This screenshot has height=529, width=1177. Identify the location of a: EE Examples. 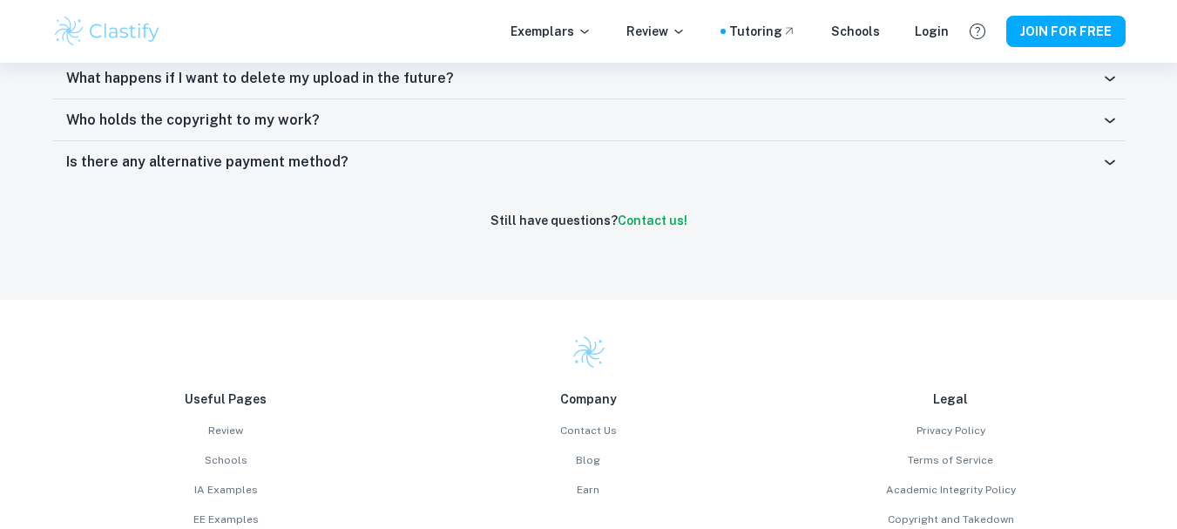
(227, 519).